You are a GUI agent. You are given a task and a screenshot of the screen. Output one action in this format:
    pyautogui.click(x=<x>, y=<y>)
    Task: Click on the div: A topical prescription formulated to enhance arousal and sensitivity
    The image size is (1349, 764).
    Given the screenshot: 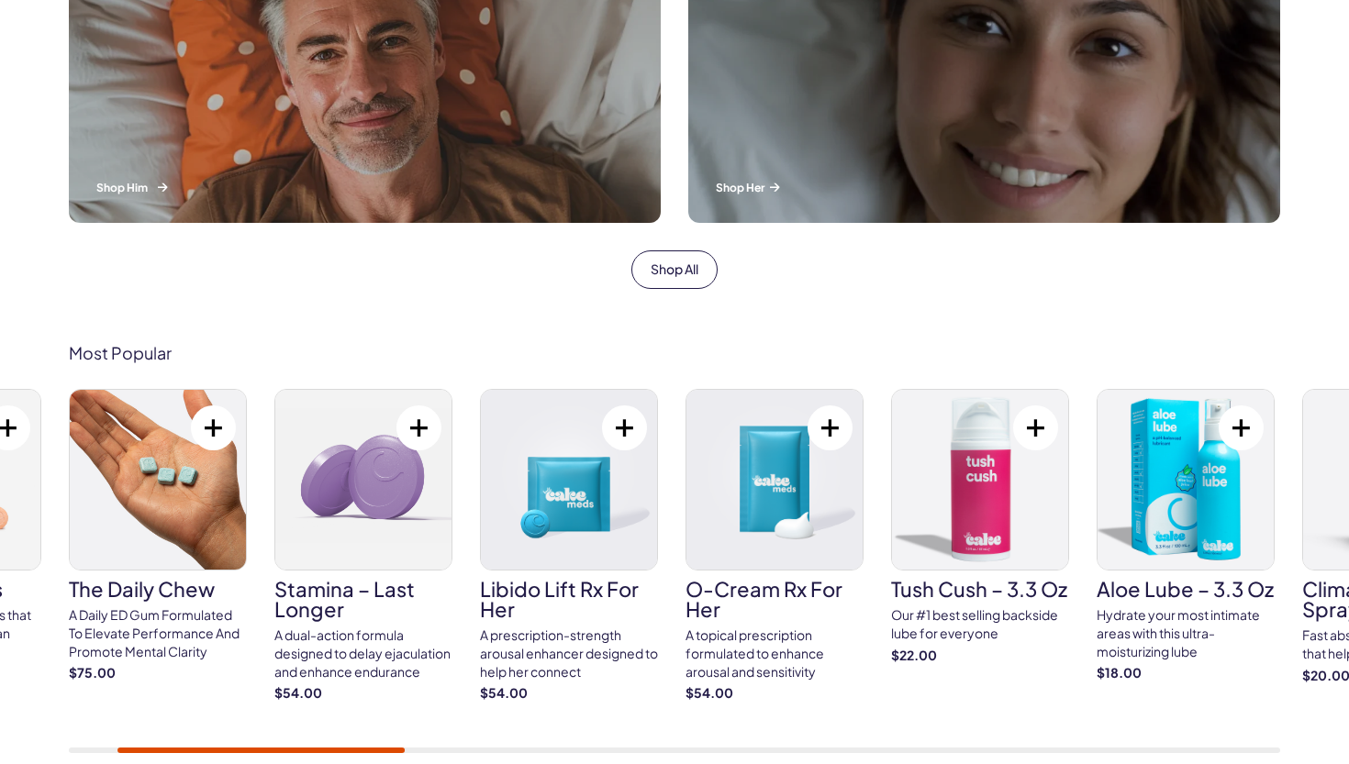 What is the action you would take?
    pyautogui.click(x=774, y=653)
    